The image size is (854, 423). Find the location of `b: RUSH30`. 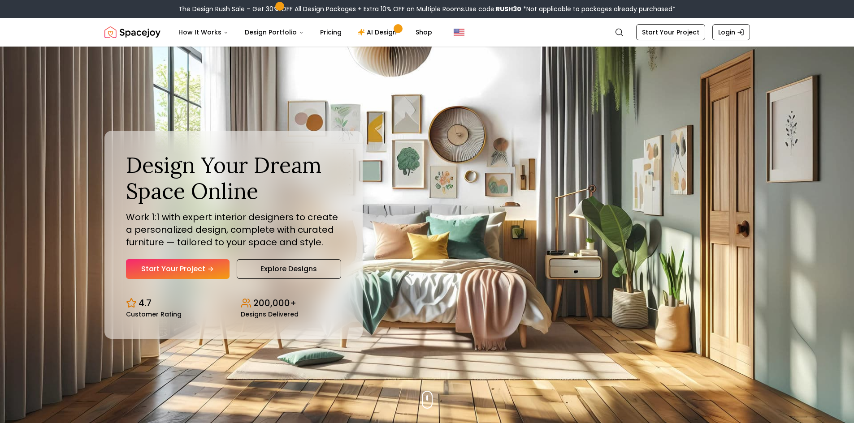

b: RUSH30 is located at coordinates (508, 9).